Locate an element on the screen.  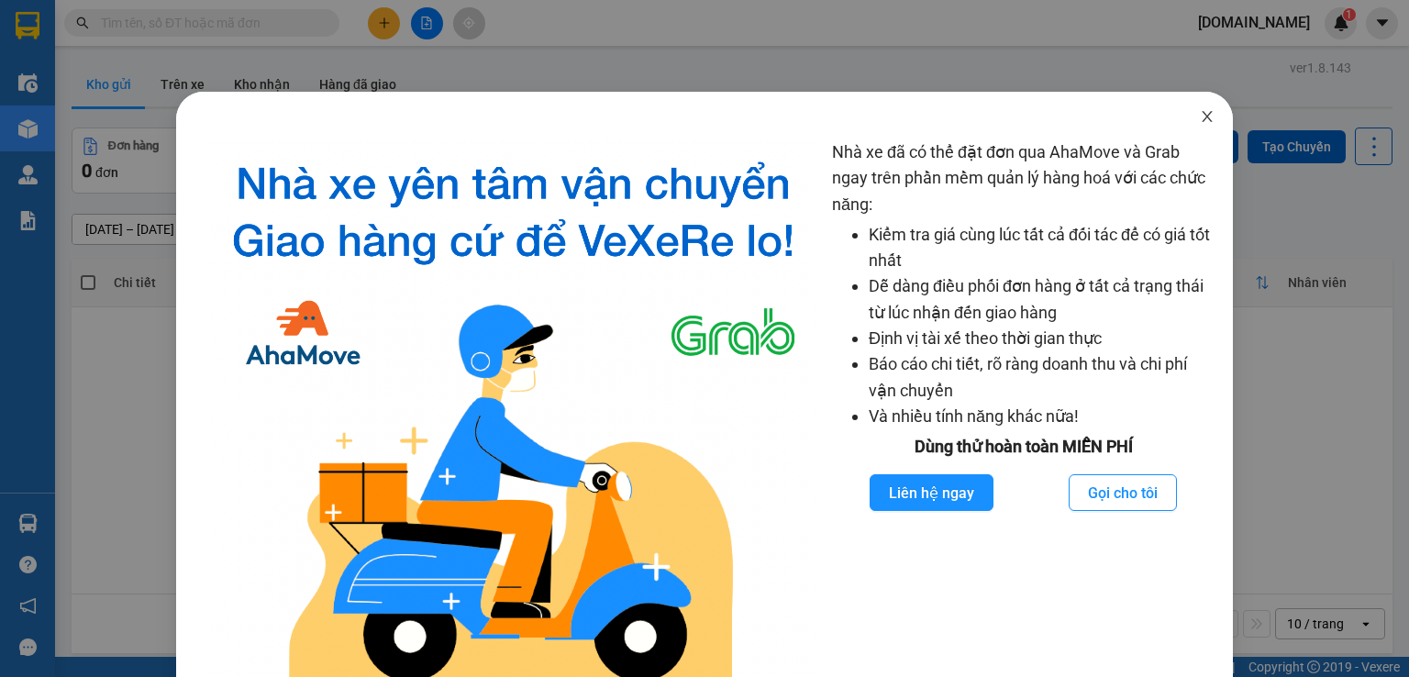
span: Gọi cho tôi is located at coordinates (1123, 493).